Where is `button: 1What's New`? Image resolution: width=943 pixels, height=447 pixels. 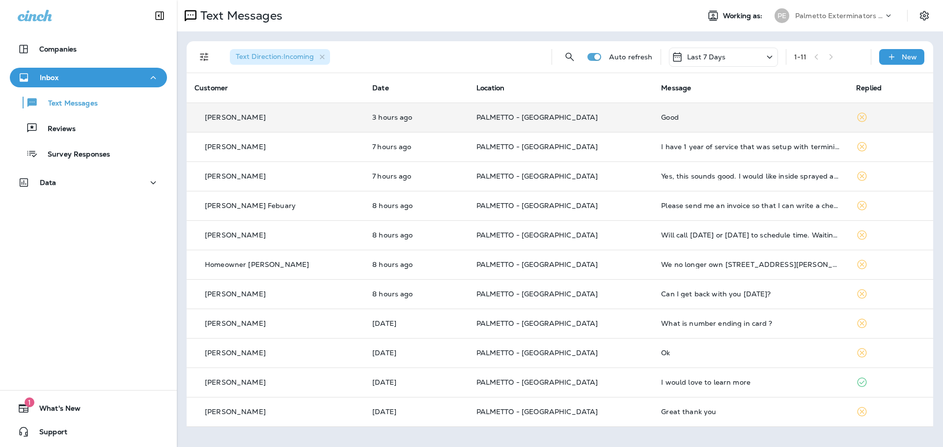 button: 1What's New is located at coordinates (88, 408).